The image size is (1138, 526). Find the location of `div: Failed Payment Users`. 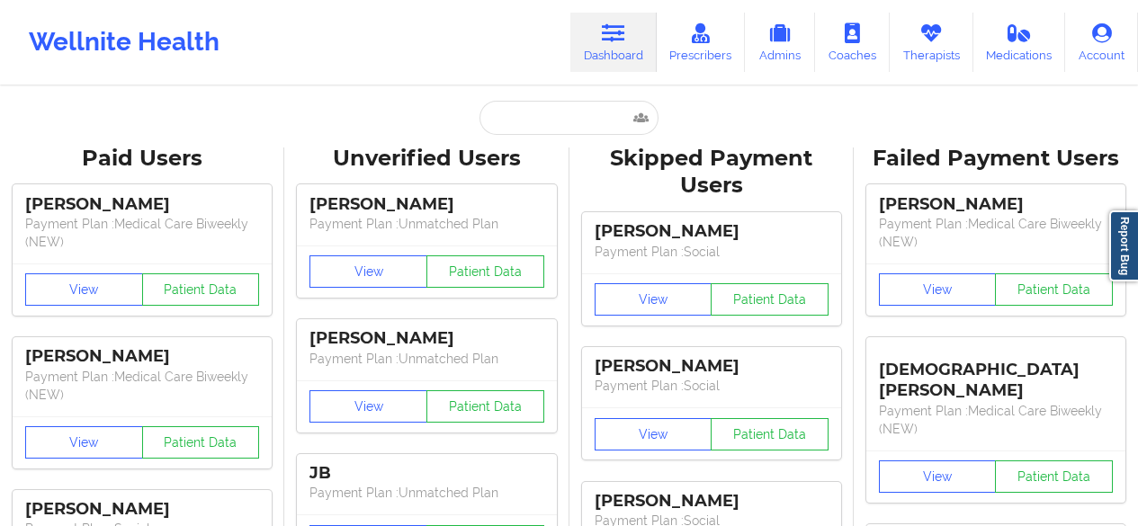

div: Failed Payment Users is located at coordinates (995, 158).